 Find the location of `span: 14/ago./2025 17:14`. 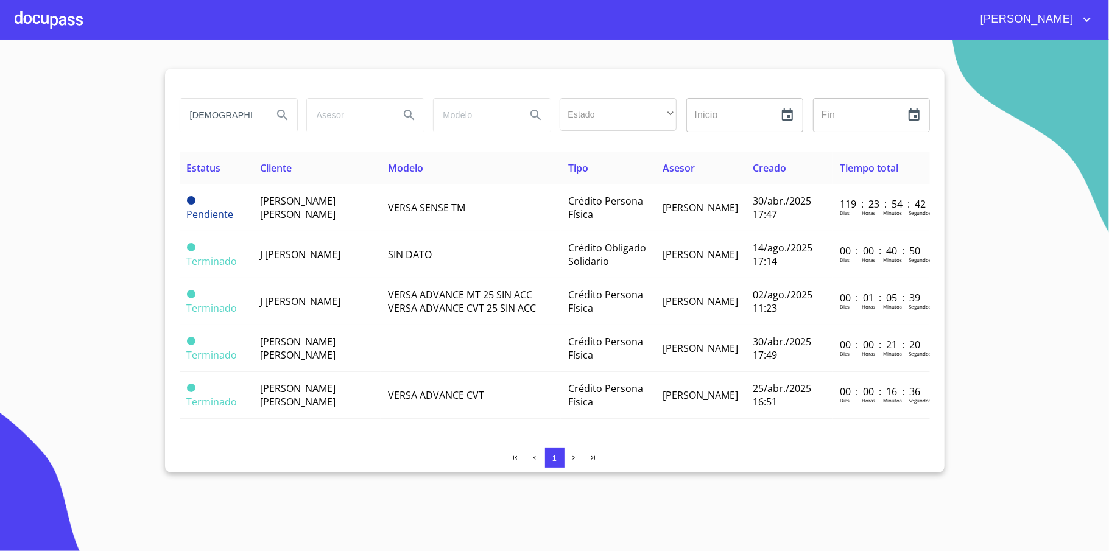

span: 14/ago./2025 17:14 is located at coordinates (782, 255).